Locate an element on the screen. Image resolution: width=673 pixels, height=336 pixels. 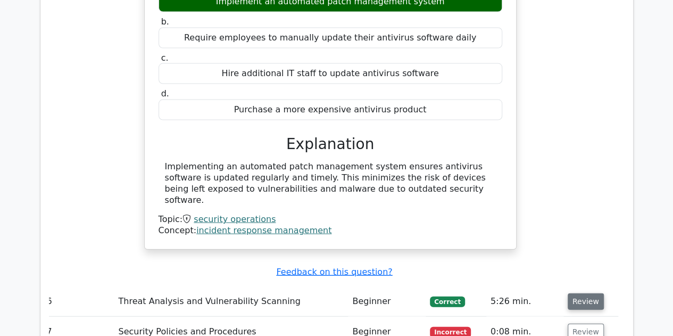
td: Threat Analysis and Vulnerability Scanning is located at coordinates (231, 301).